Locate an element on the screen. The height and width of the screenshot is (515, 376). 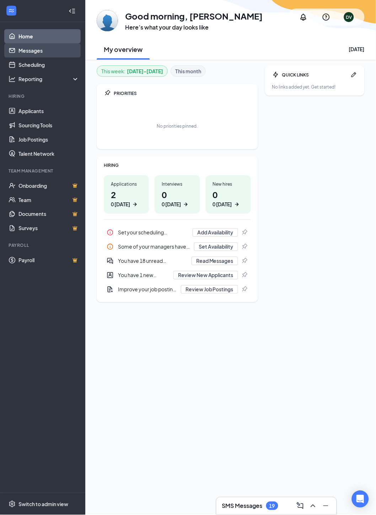
svg: DoubleChatActive is located at coordinates (110, 261).